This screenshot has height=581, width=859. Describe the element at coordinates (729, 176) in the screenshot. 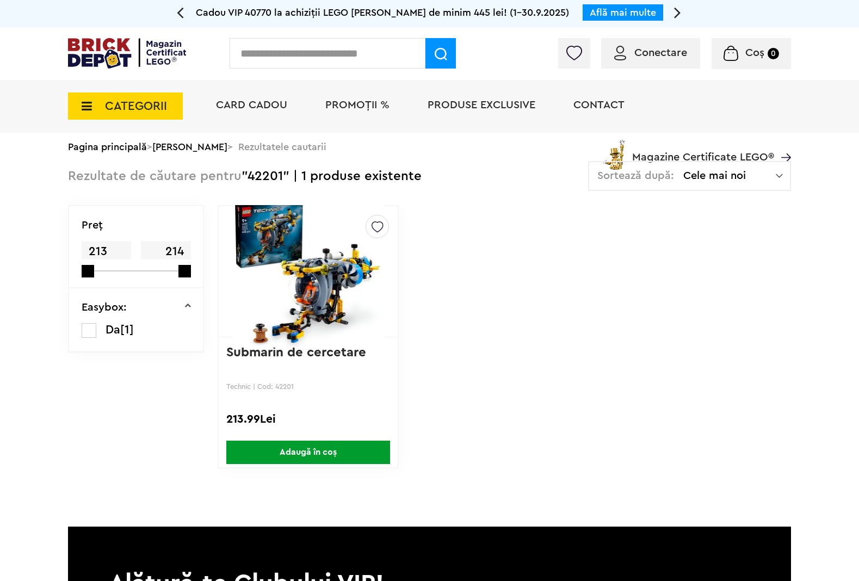

I see `span: Cele mai noi` at that location.